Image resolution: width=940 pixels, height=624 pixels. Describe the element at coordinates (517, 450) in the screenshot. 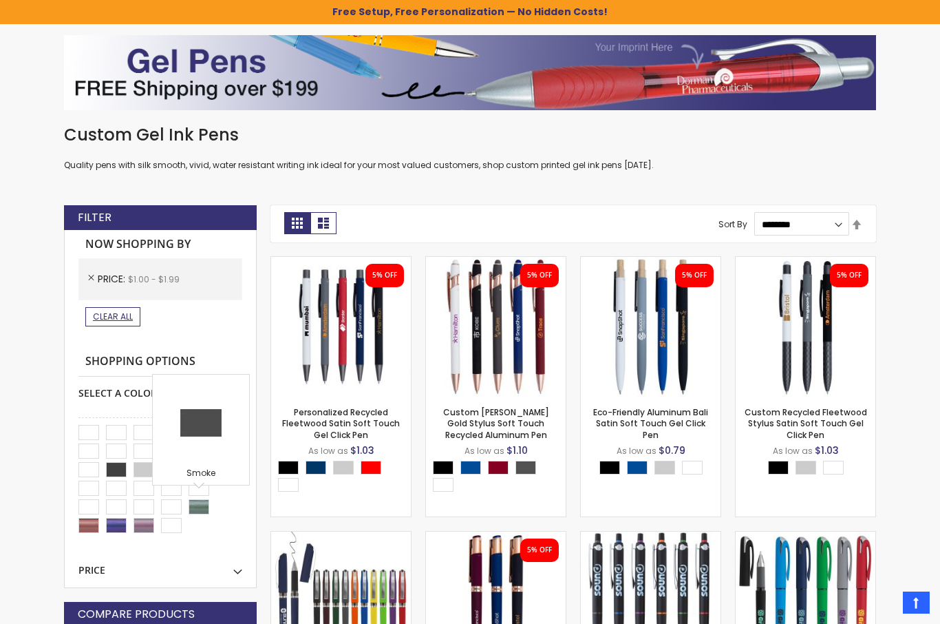

I see `span: $1.10` at that location.